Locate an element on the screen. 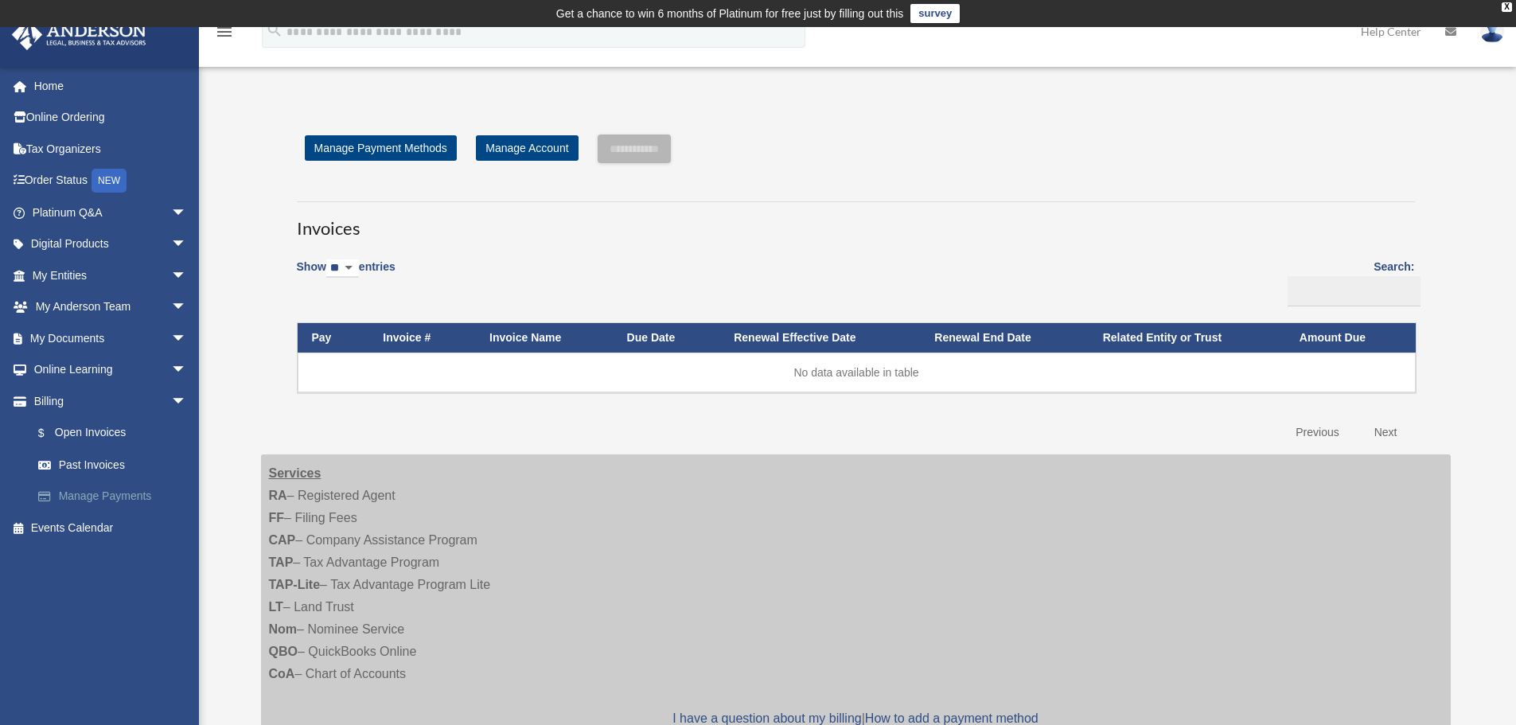 Image resolution: width=1516 pixels, height=725 pixels. div: Get a chance to win 6 months of Platinum for free just by filling out this is located at coordinates (730, 14).